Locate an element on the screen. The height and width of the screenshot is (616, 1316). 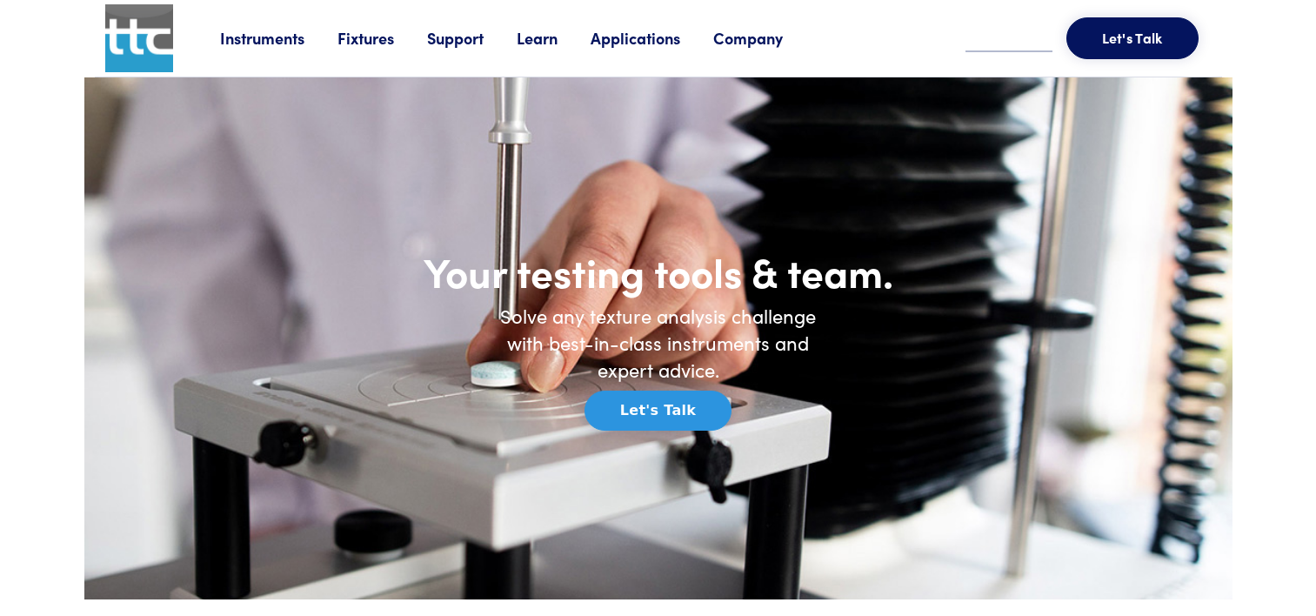
h1: Your testing tools & team. is located at coordinates (658, 271).